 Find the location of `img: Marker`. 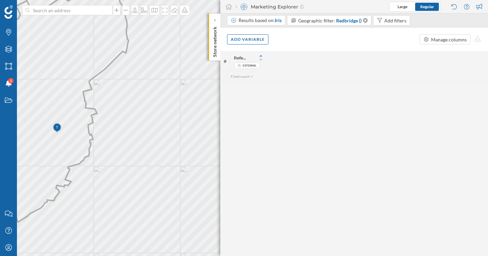

img: Marker is located at coordinates (57, 128).